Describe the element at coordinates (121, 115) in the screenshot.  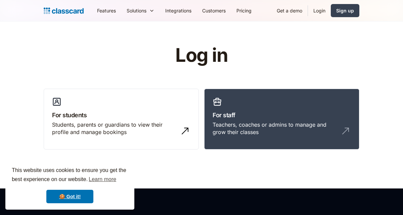
I see `h3: For students` at that location.